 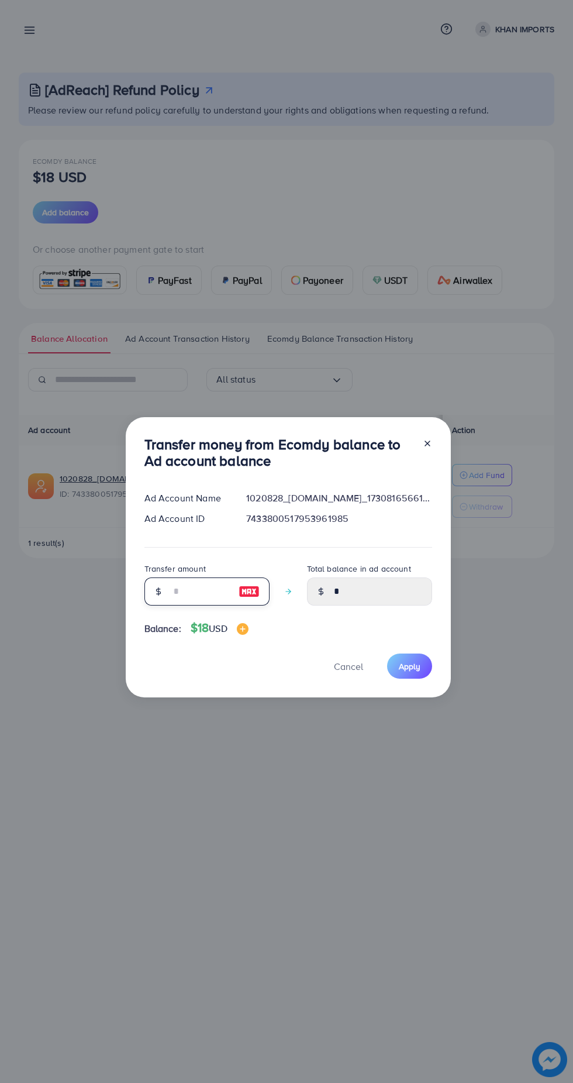 I want to click on span: Cancel, so click(x=349, y=666).